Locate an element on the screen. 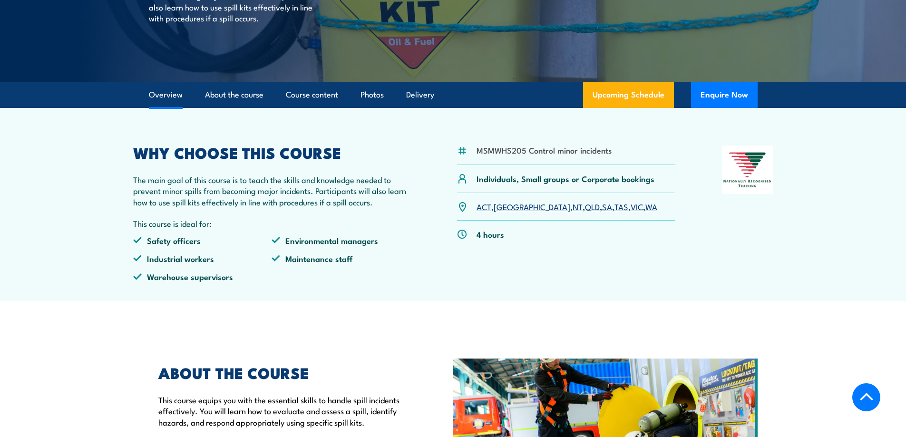  li: Safety officers is located at coordinates (202, 240).